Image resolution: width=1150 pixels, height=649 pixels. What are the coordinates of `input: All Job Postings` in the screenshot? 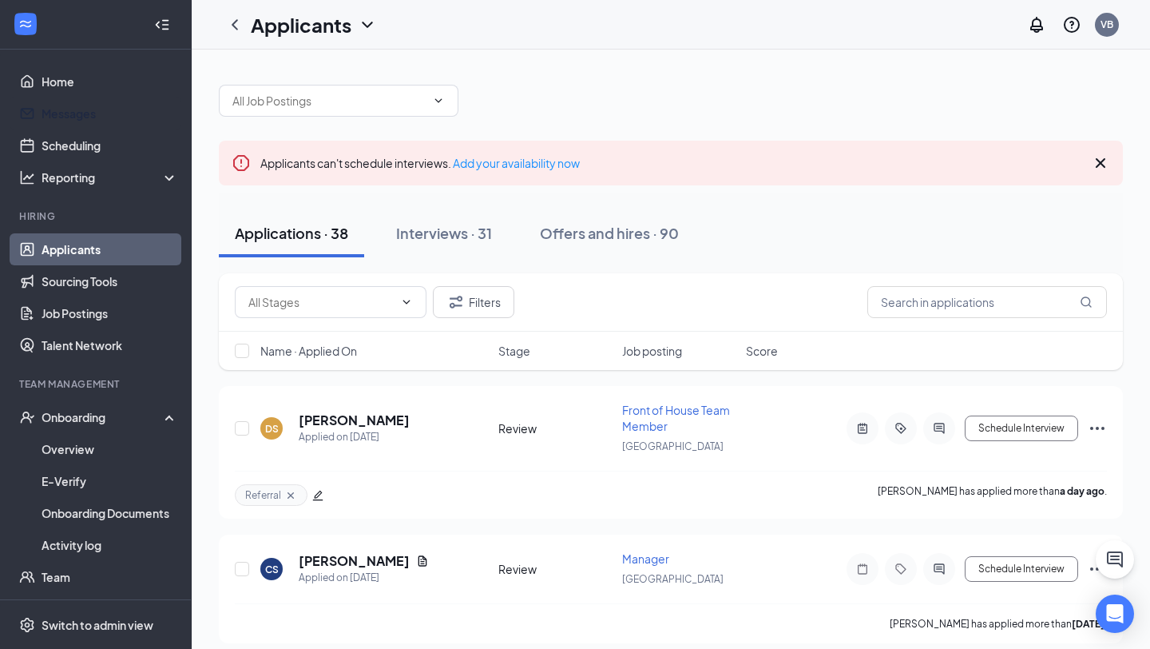 It's located at (329, 101).